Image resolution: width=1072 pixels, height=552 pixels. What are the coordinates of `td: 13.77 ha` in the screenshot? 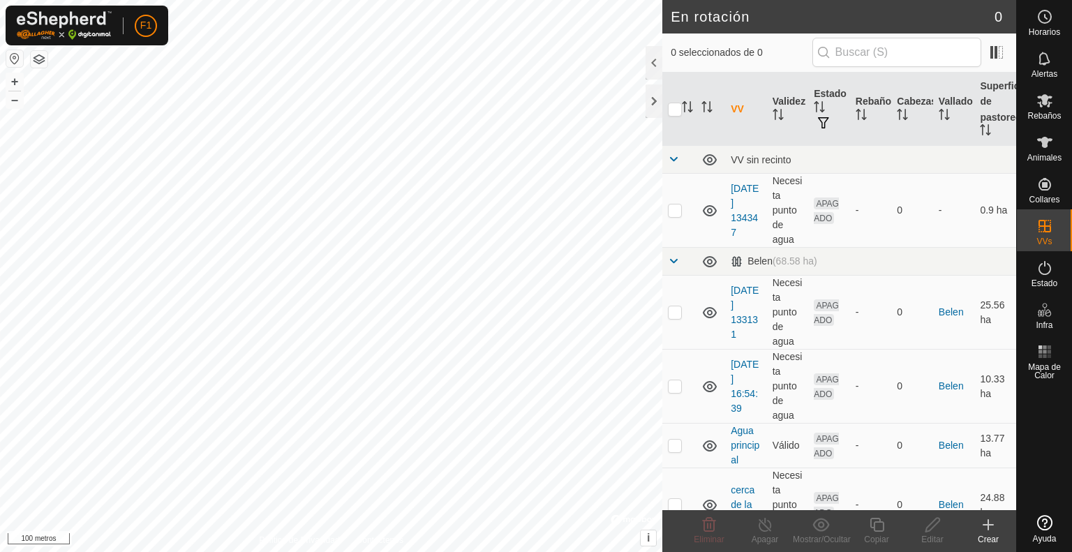 It's located at (995, 446).